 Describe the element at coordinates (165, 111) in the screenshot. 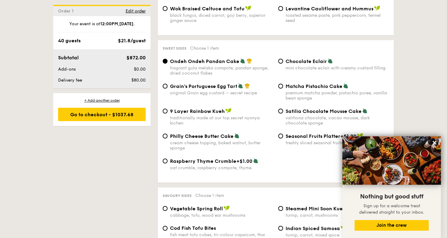

I see `input: 9 Layer Rainbow Kuehtraditionally made at our top secret nyonya kichen` at that location.